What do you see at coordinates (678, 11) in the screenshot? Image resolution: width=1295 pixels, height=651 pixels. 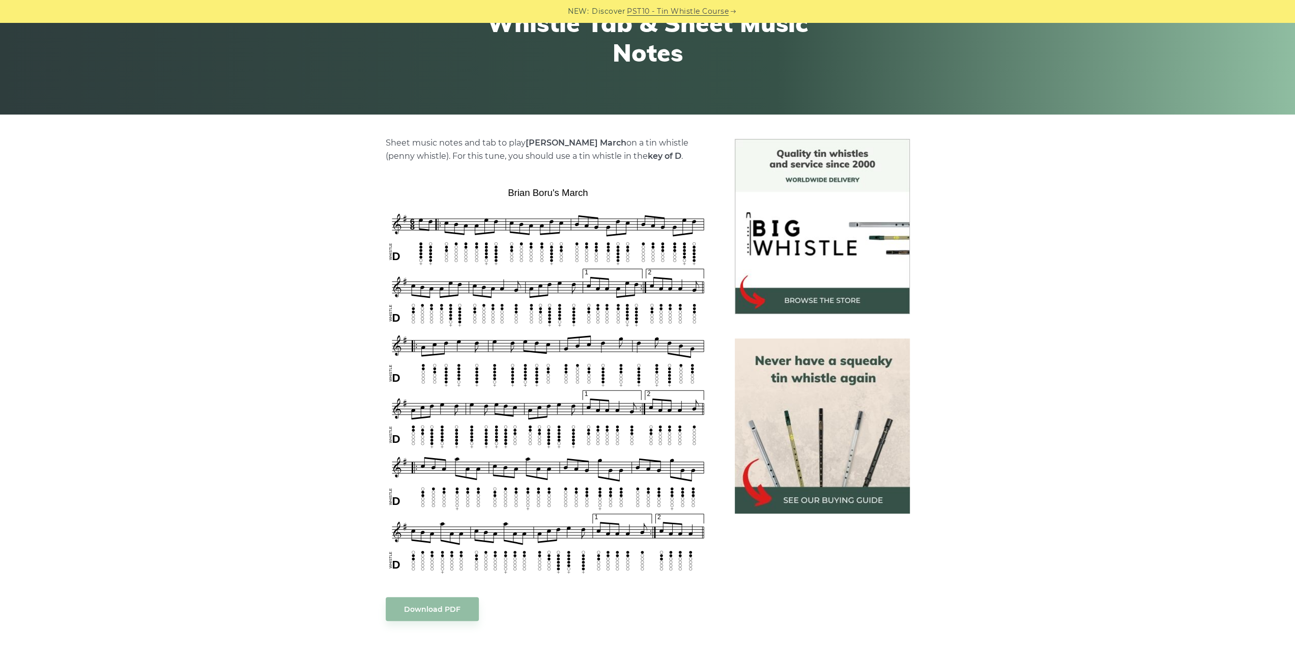 I see `a: PST10 - Tin Whistle Course` at bounding box center [678, 11].